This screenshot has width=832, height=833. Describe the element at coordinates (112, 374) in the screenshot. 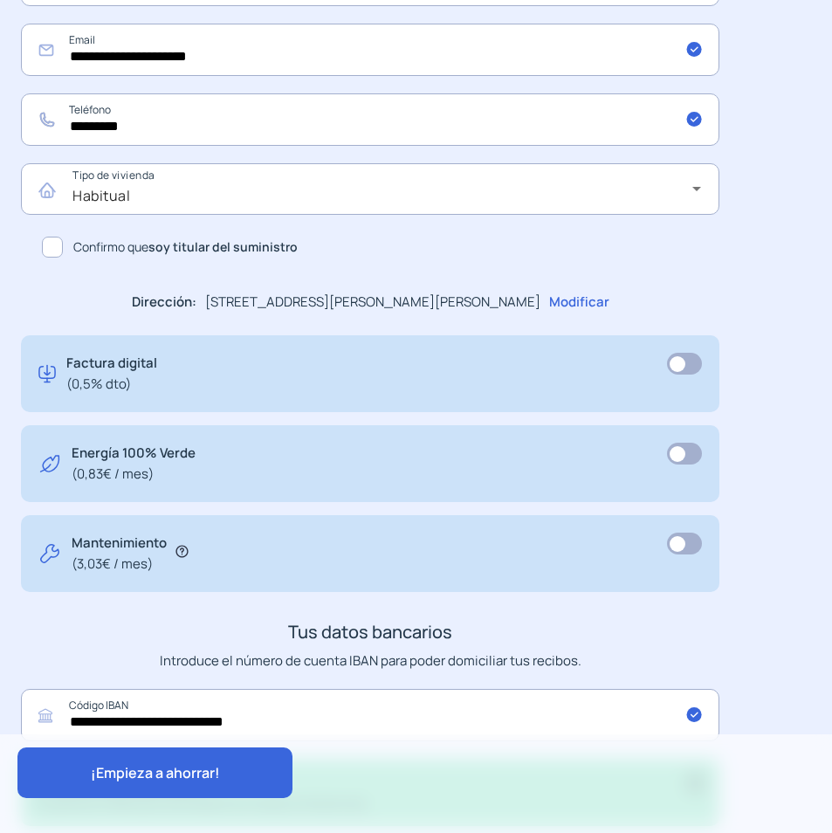

I see `p: Factura digital` at that location.